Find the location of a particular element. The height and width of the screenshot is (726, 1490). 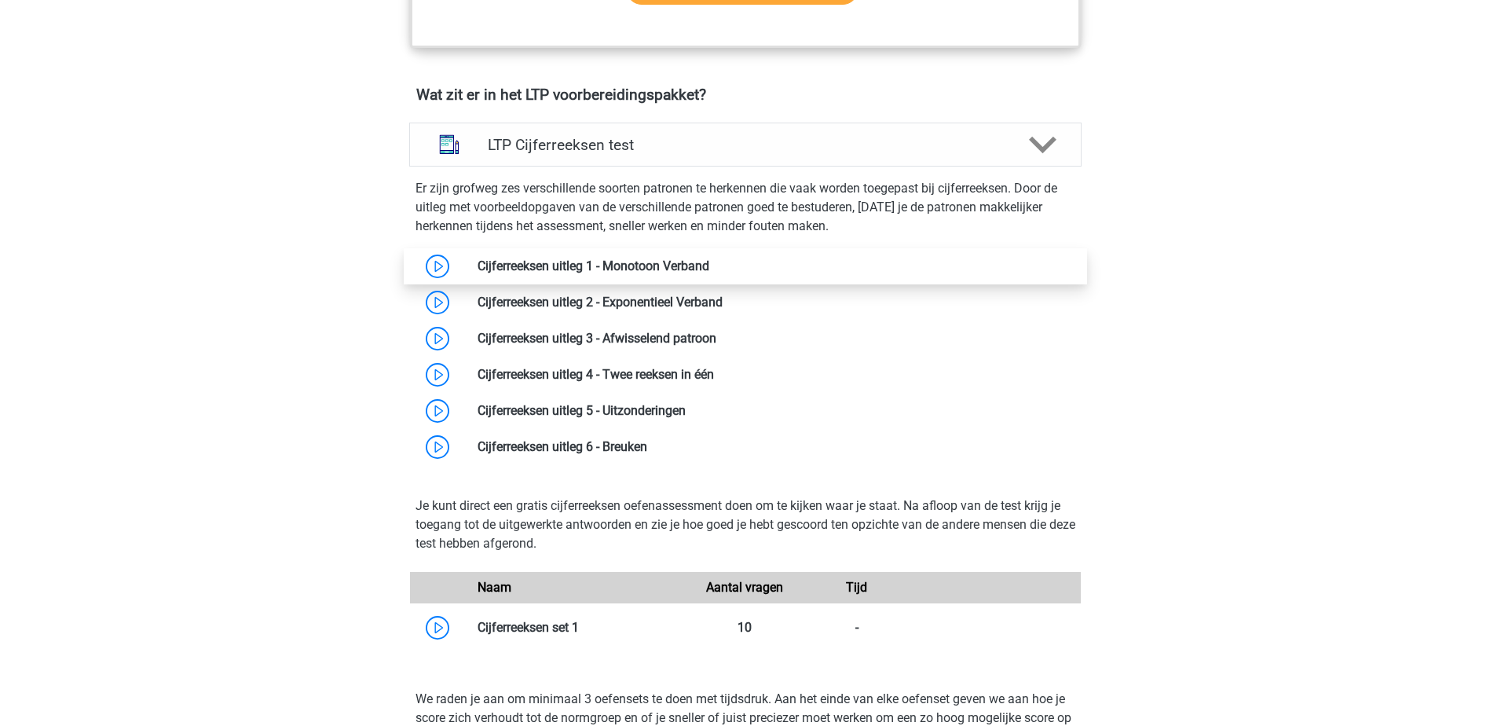

div: Cijferreeksen uitleg 2 - Exponentieel Verband is located at coordinates (773, 302).